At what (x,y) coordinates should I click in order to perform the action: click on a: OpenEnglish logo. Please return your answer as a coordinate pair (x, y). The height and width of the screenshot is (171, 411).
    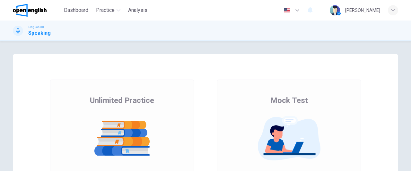
    Looking at the image, I should click on (37, 10).